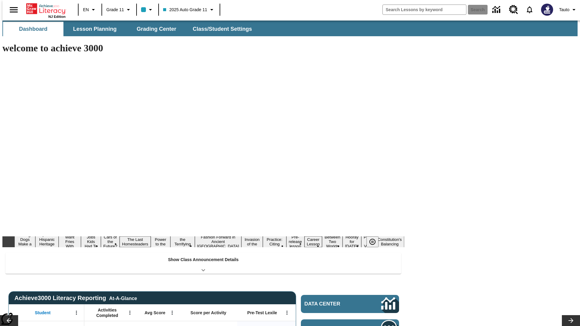  I want to click on a: Resource Center, Will open in new tab, so click(513, 10).